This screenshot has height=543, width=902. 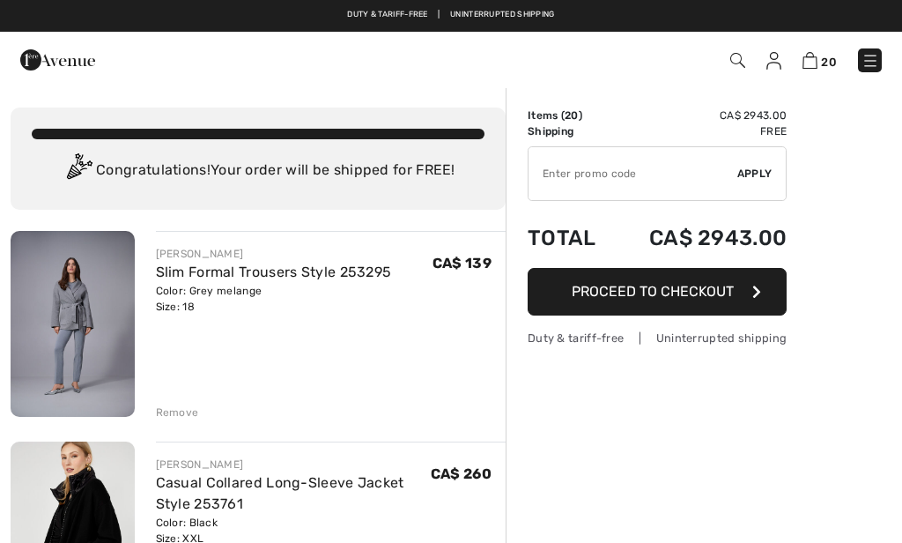 What do you see at coordinates (258, 171) in the screenshot?
I see `div: Congratulations! Your order will be shipped for FREE!` at bounding box center [258, 171].